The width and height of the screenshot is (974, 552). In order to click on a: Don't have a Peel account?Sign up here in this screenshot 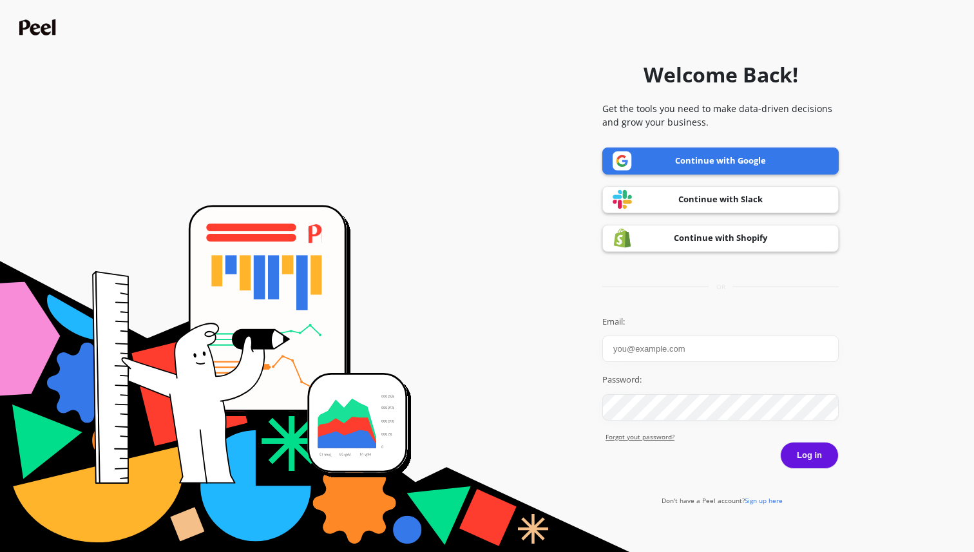, I will do `click(722, 500)`.